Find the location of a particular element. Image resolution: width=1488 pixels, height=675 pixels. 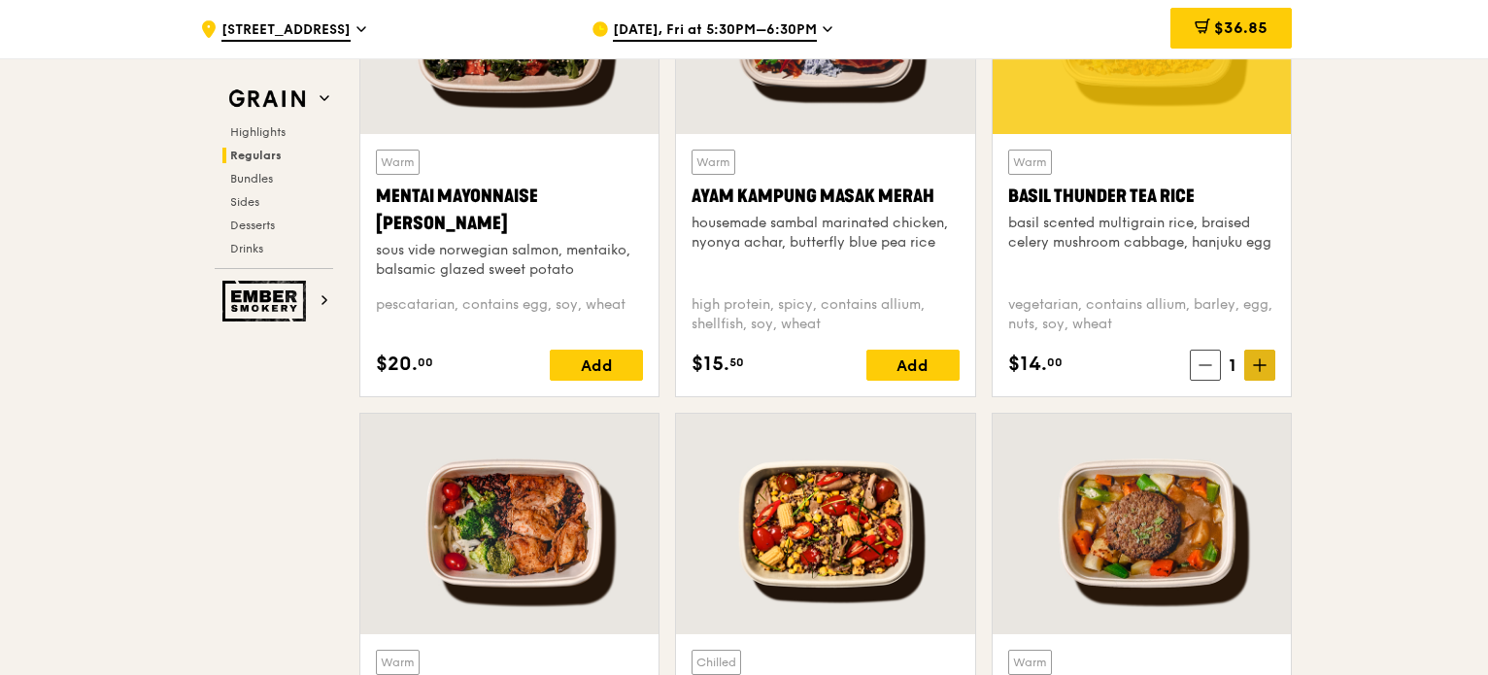

span: Sides is located at coordinates (245, 202).